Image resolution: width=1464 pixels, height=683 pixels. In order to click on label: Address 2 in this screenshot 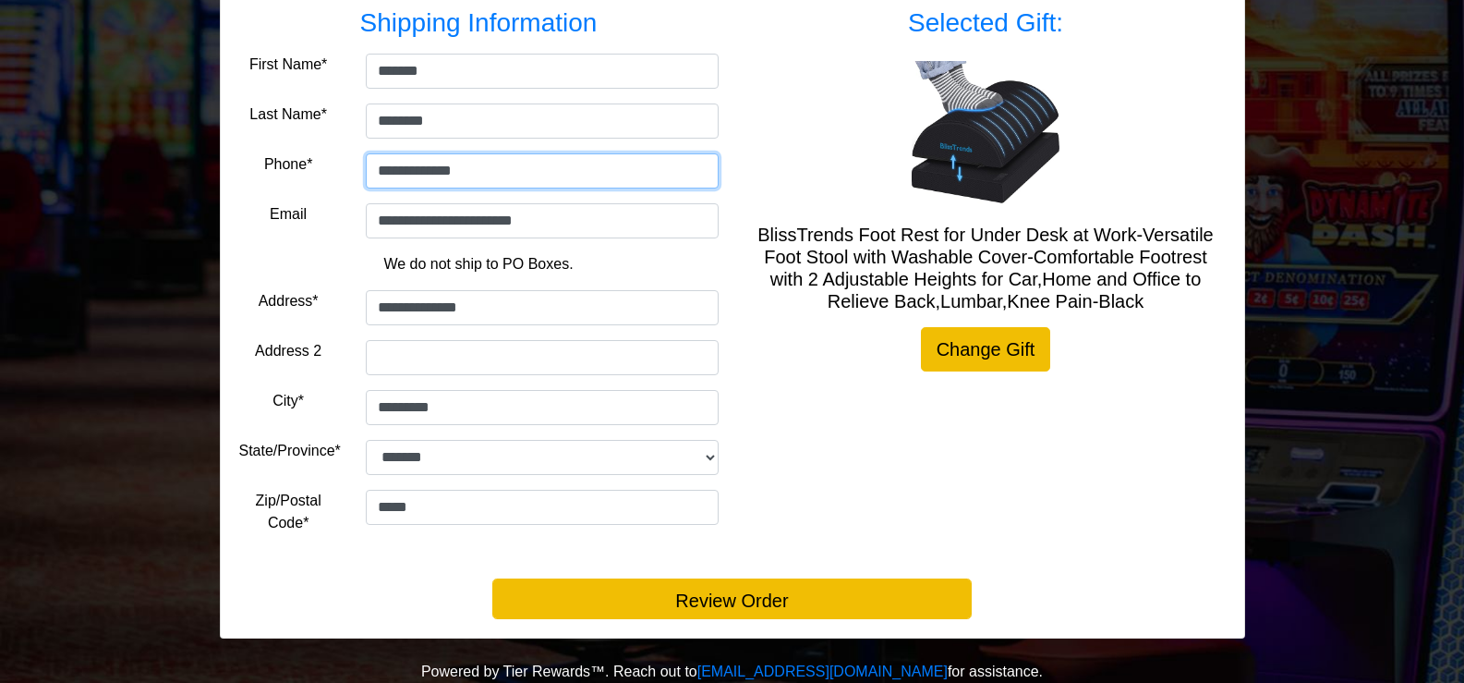, I will do `click(288, 351)`.